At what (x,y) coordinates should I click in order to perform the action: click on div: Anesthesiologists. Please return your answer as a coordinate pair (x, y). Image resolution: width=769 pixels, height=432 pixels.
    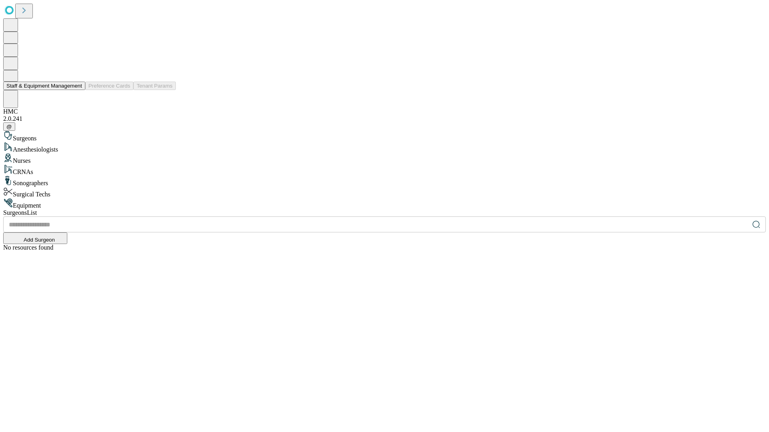
    Looking at the image, I should click on (384, 148).